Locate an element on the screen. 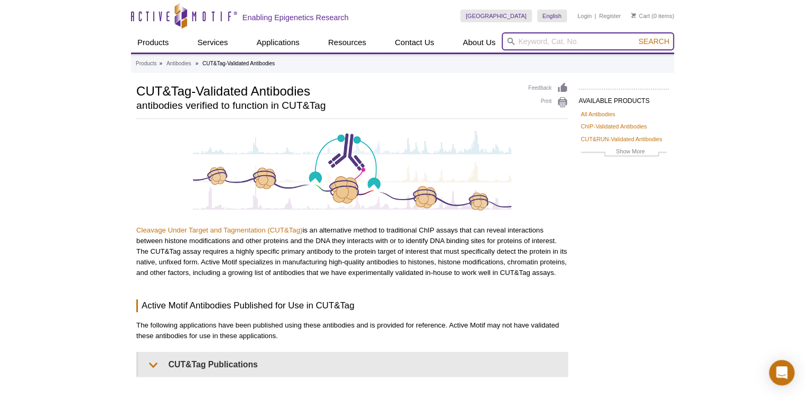  h2: Enabling Epigenetics Research is located at coordinates (295, 17).